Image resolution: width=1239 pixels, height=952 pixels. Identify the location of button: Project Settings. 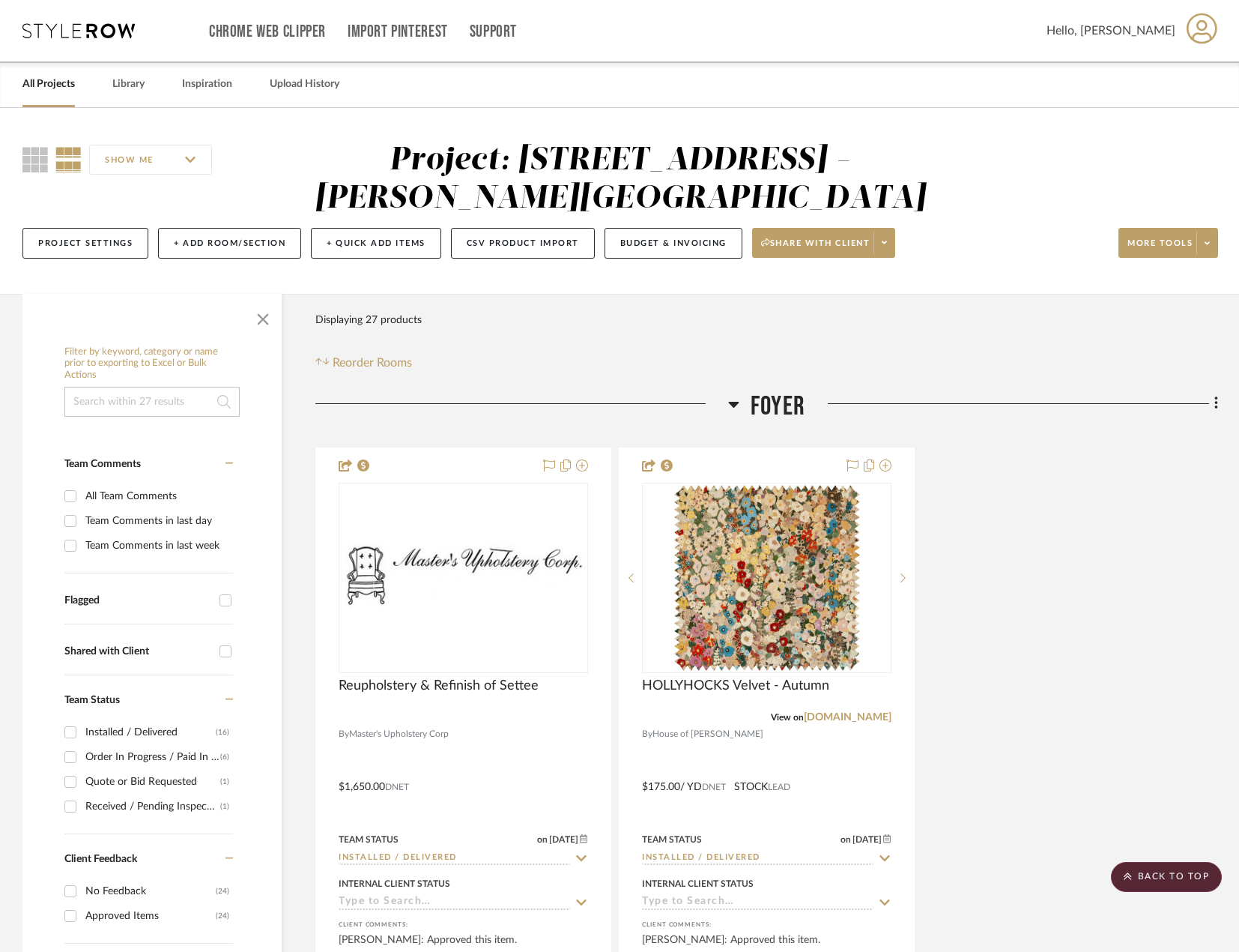
(86, 243).